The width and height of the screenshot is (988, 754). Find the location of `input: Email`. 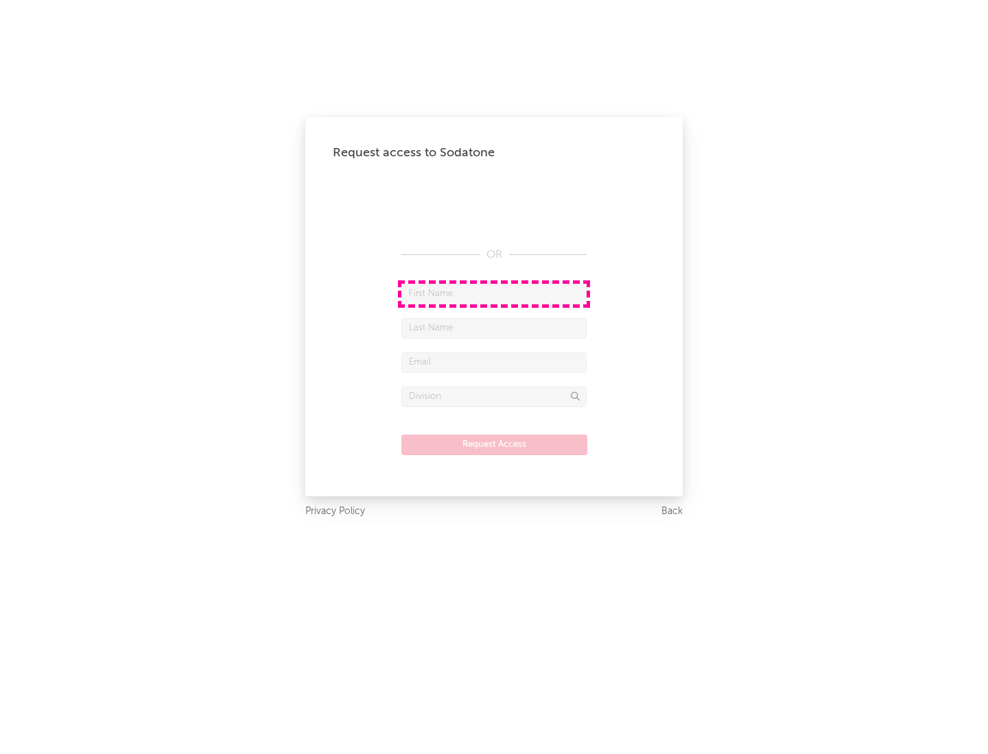

input: Email is located at coordinates (494, 363).